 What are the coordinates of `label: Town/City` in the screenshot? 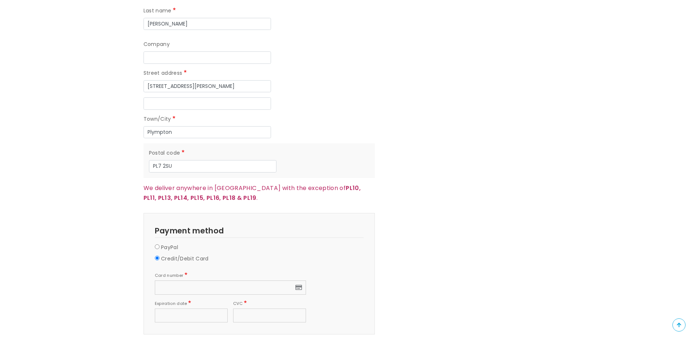 It's located at (160, 119).